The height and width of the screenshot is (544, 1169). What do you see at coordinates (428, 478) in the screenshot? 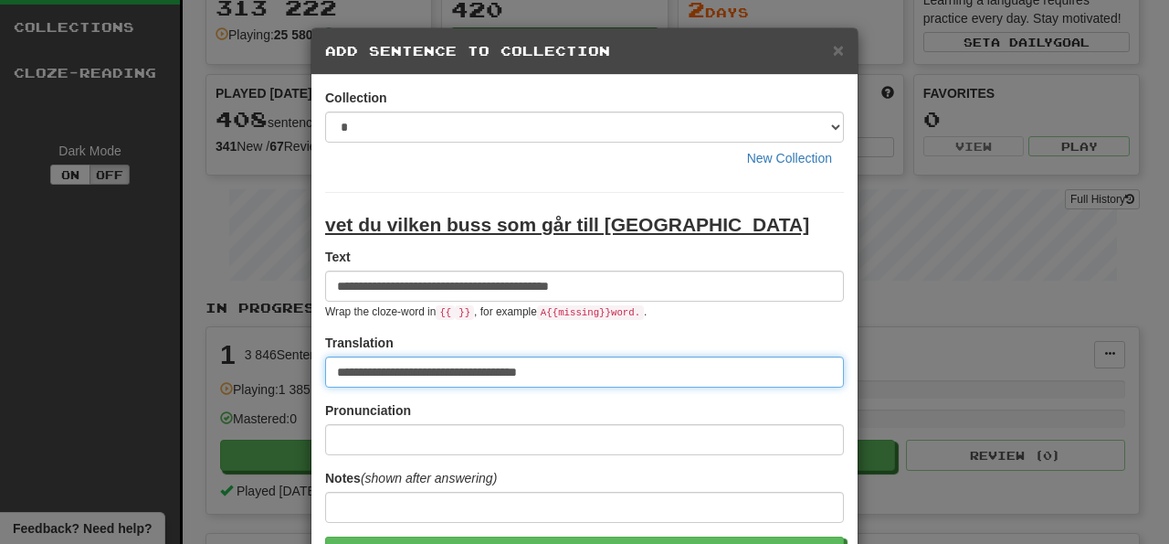
I see `em: (shown after answering)` at bounding box center [428, 478].